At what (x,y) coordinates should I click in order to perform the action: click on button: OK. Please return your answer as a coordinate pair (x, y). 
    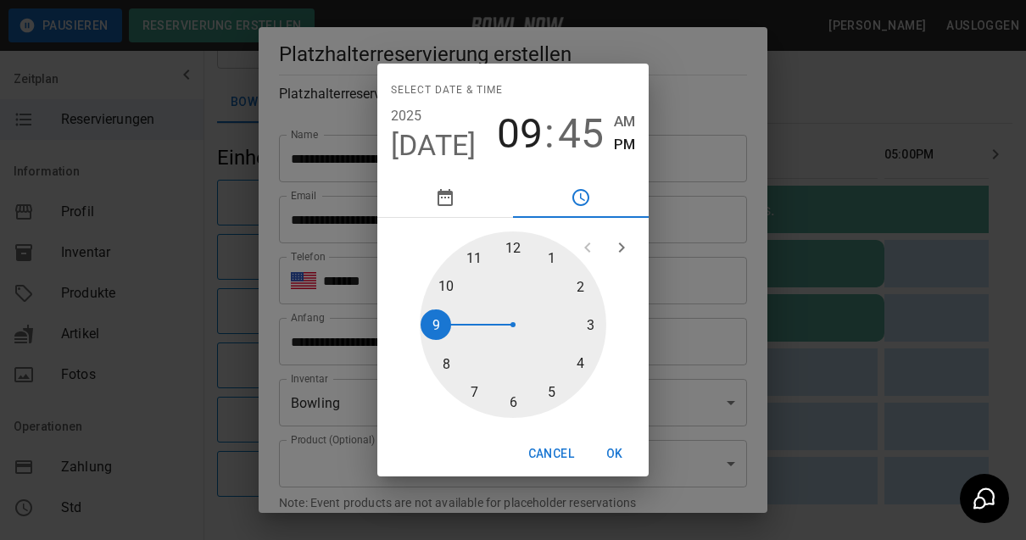
    Looking at the image, I should click on (615, 454).